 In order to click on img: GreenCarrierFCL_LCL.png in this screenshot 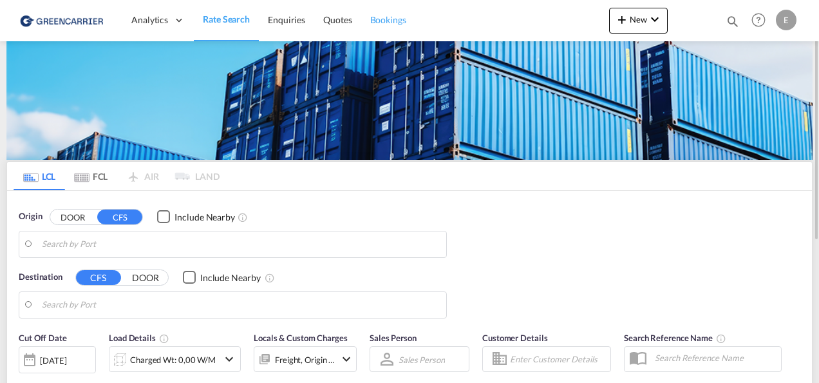, I will do `click(410, 100)`.